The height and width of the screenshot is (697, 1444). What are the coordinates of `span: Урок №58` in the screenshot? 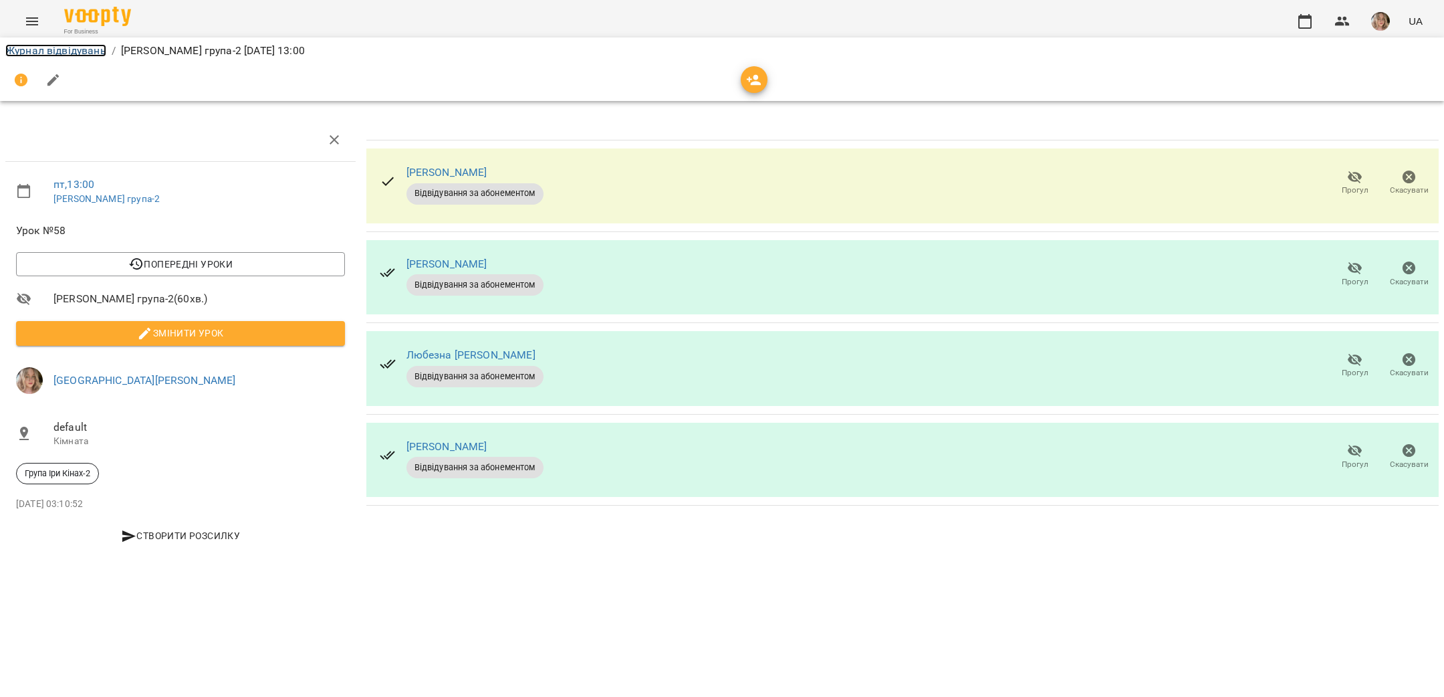 It's located at (180, 231).